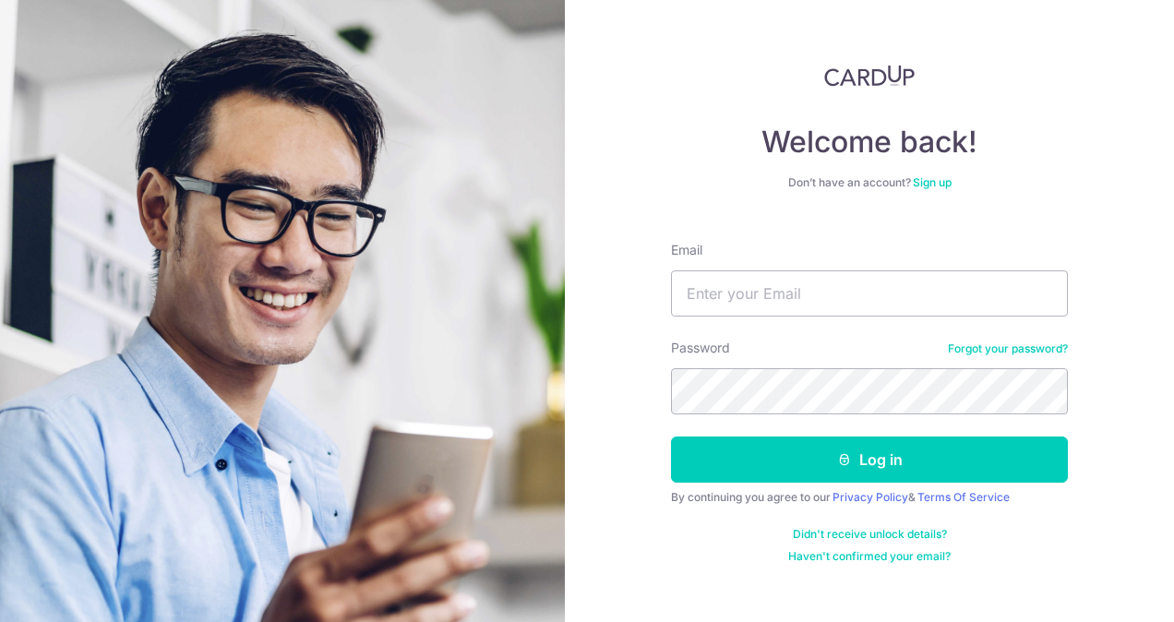 Image resolution: width=1174 pixels, height=622 pixels. What do you see at coordinates (932, 182) in the screenshot?
I see `a: Sign up` at bounding box center [932, 182].